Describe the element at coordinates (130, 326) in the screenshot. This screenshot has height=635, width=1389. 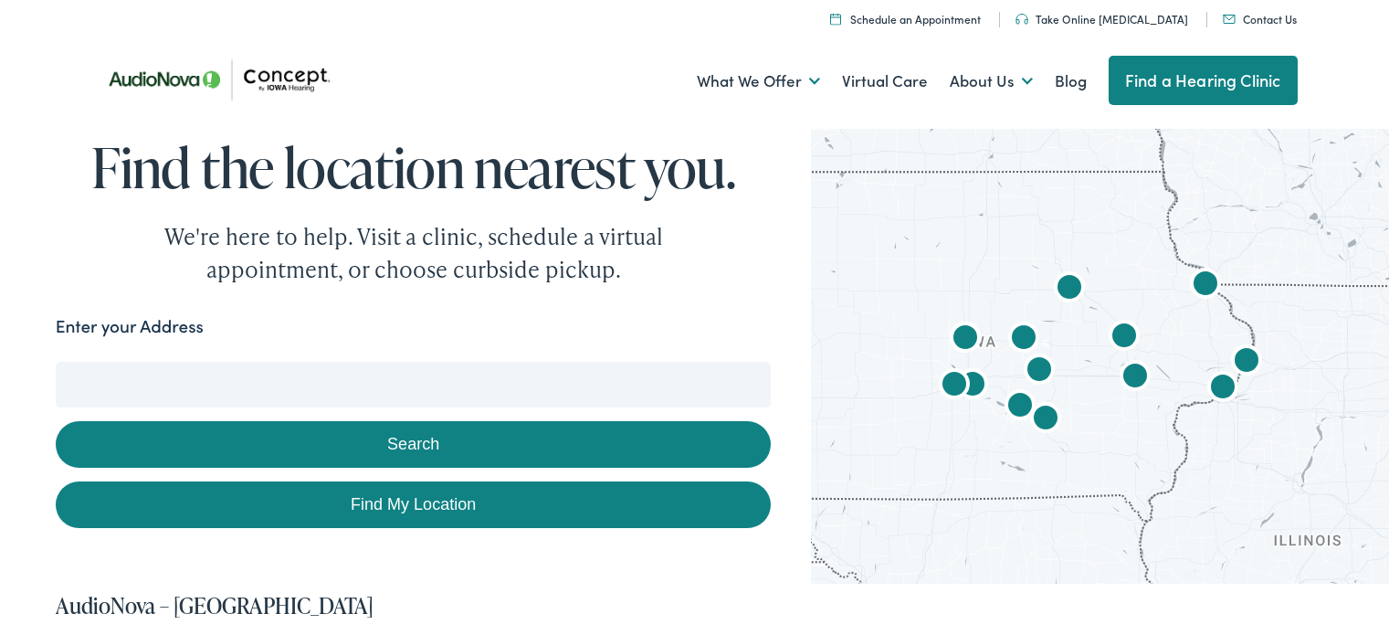
I see `label: Enter your Address` at that location.